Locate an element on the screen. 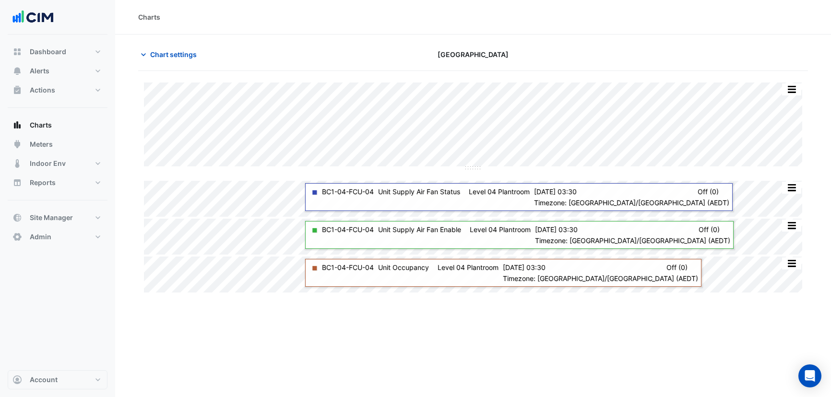 The width and height of the screenshot is (831, 397). span: Reports is located at coordinates (43, 183).